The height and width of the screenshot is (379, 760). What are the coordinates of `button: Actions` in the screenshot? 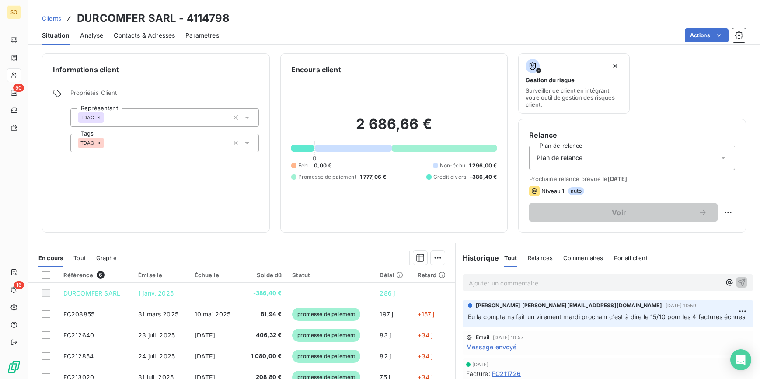 It's located at (706, 35).